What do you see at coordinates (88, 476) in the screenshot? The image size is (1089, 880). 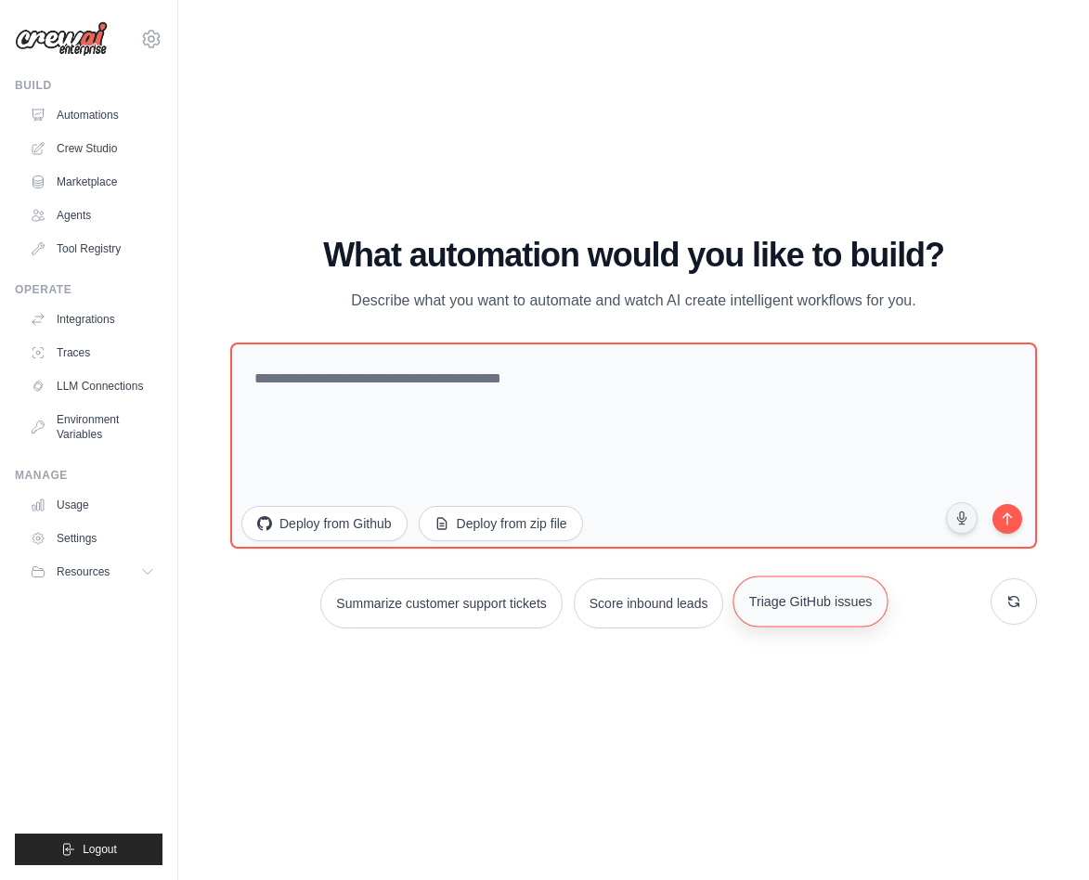 I see `div: Manage` at bounding box center [88, 476].